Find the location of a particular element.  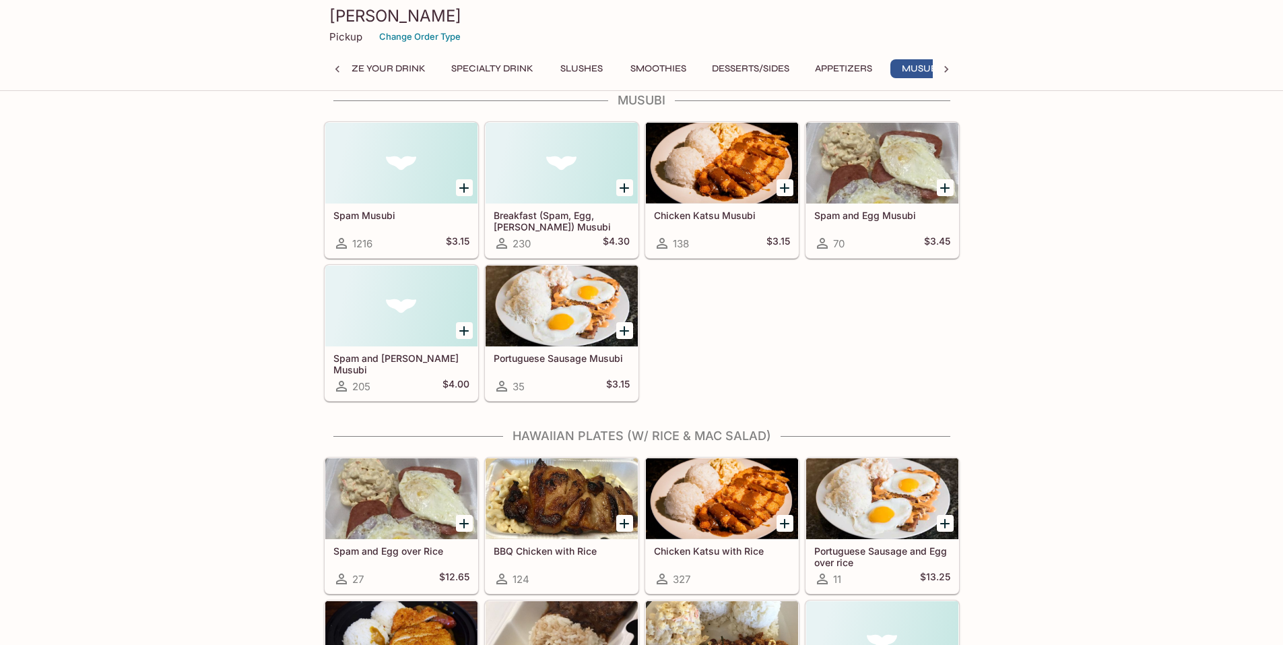

span: 327 is located at coordinates (682, 579).